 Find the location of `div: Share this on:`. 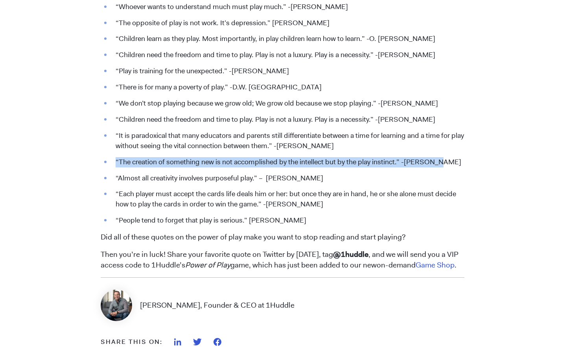

div: Share this on: is located at coordinates (131, 341).